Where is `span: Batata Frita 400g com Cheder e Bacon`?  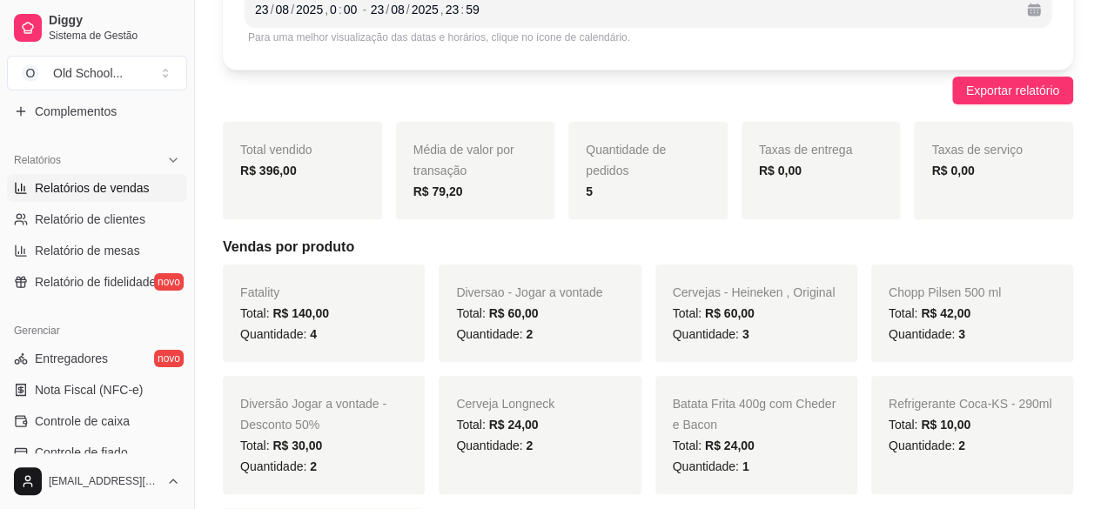
span: Batata Frita 400g com Cheder e Bacon is located at coordinates (755, 414).